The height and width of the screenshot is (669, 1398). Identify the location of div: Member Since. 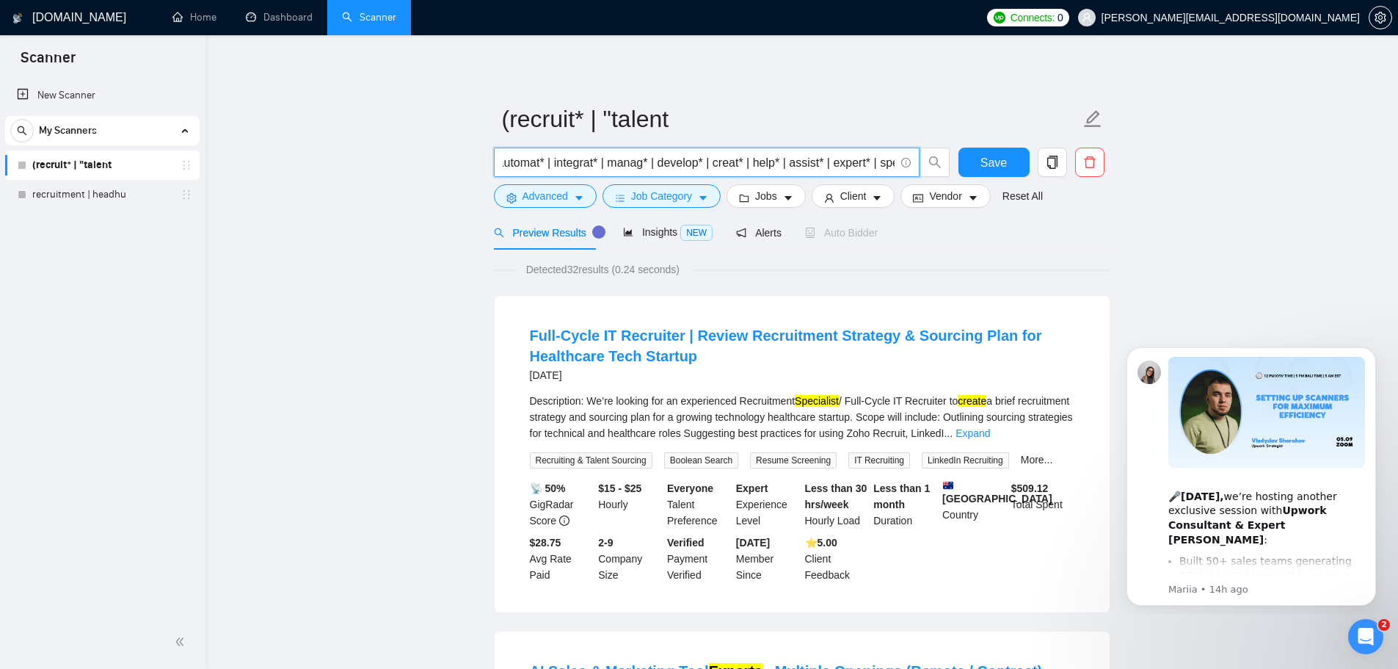
(768, 558).